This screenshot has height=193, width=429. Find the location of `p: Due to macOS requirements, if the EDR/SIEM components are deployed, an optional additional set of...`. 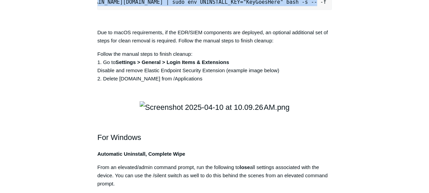

p: Due to macOS requirements, if the EDR/SIEM components are deployed, an optional additional set of... is located at coordinates (214, 37).